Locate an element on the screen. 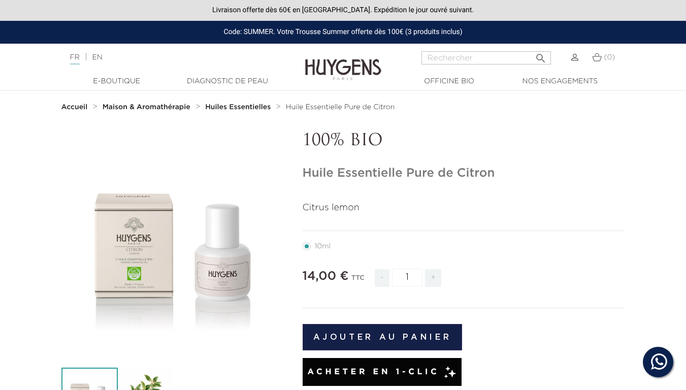 The image size is (686, 390). a: Accueil is located at coordinates (76, 107).